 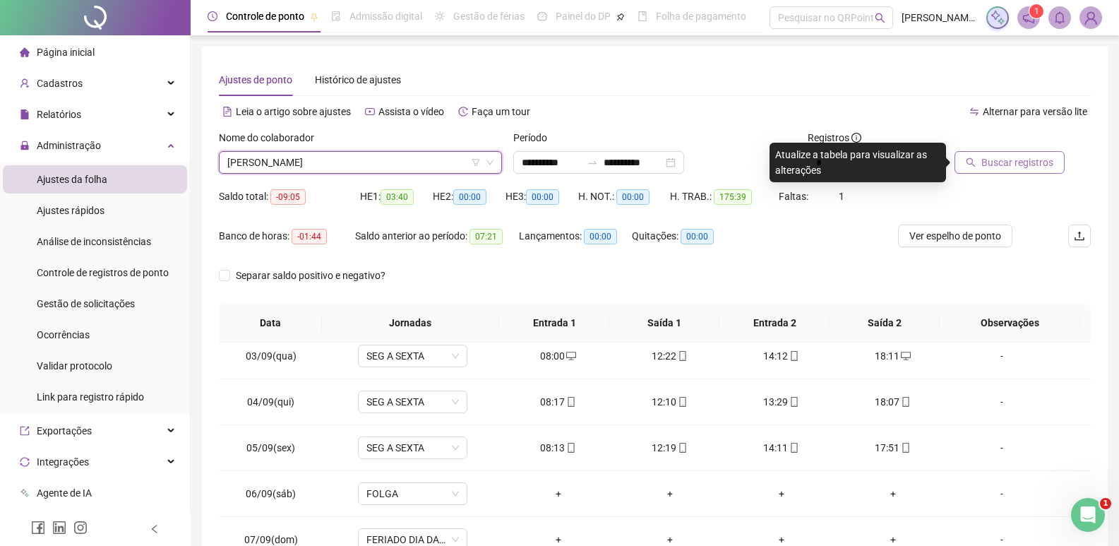 What do you see at coordinates (227, 112) in the screenshot?
I see `span: file-text` at bounding box center [227, 112].